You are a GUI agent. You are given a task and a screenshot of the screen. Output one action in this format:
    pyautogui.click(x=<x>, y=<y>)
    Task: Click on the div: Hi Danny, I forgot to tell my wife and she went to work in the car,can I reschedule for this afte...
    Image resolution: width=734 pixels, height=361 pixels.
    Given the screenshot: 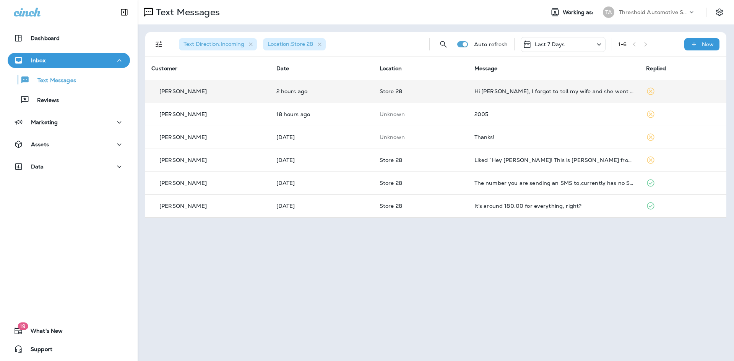 What is the action you would take?
    pyautogui.click(x=554, y=91)
    